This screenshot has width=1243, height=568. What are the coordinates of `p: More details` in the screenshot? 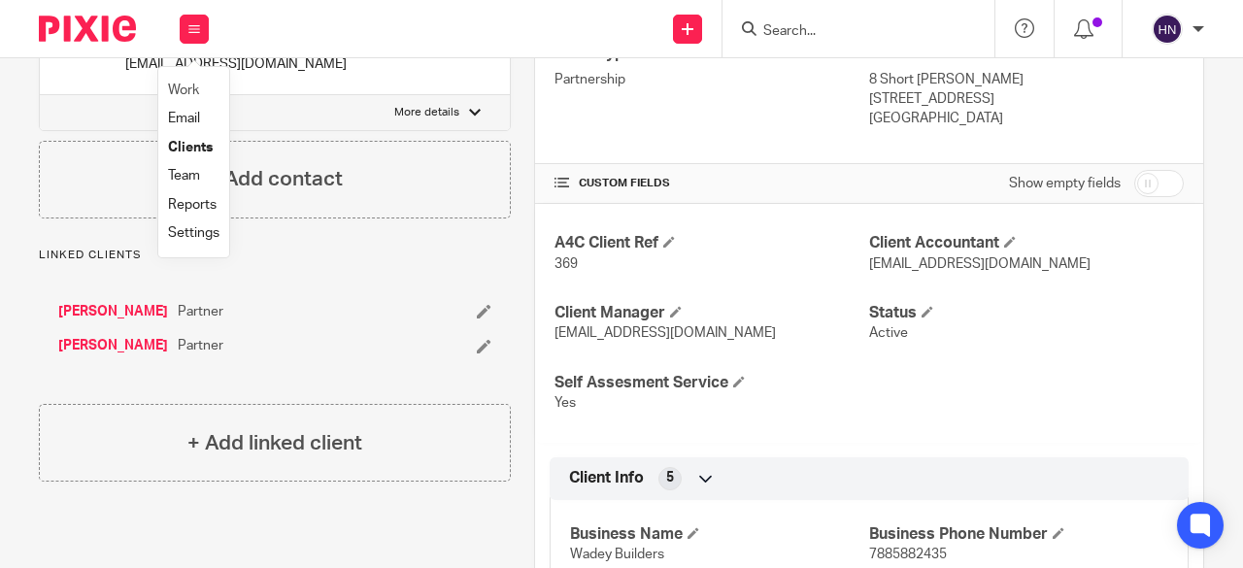 It's located at (426, 113).